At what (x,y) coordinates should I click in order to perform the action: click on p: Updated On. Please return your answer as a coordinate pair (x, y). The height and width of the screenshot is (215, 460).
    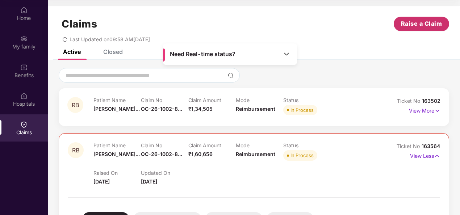
    Looking at the image, I should click on (164, 173).